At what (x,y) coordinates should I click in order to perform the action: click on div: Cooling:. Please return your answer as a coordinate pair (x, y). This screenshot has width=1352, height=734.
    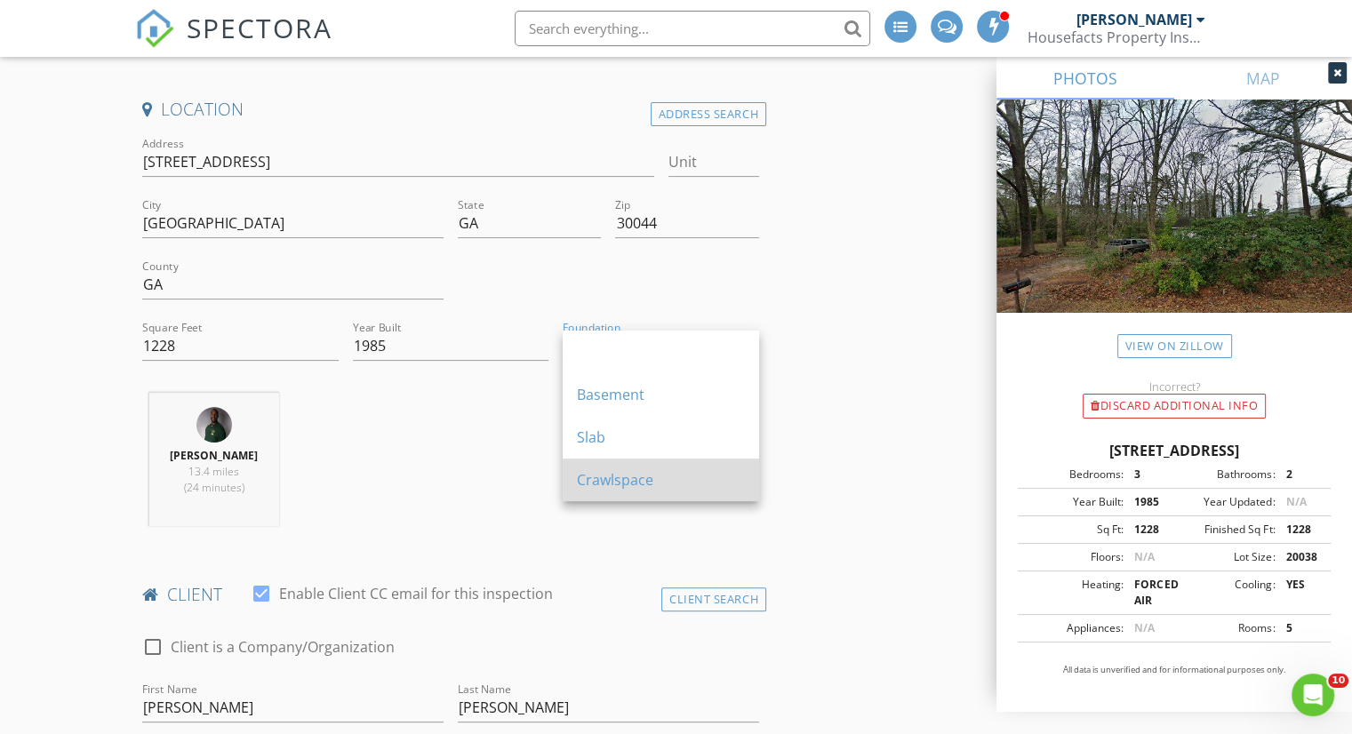
    Looking at the image, I should click on (1224, 593).